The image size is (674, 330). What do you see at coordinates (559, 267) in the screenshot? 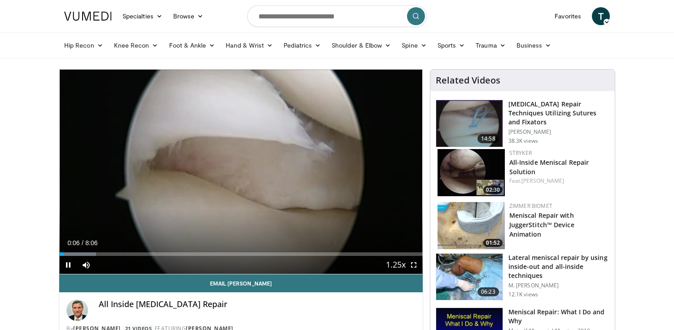
I see `h3: Lateral meniscal repair by using inside-out and all-inside techniques` at bounding box center [559, 267].